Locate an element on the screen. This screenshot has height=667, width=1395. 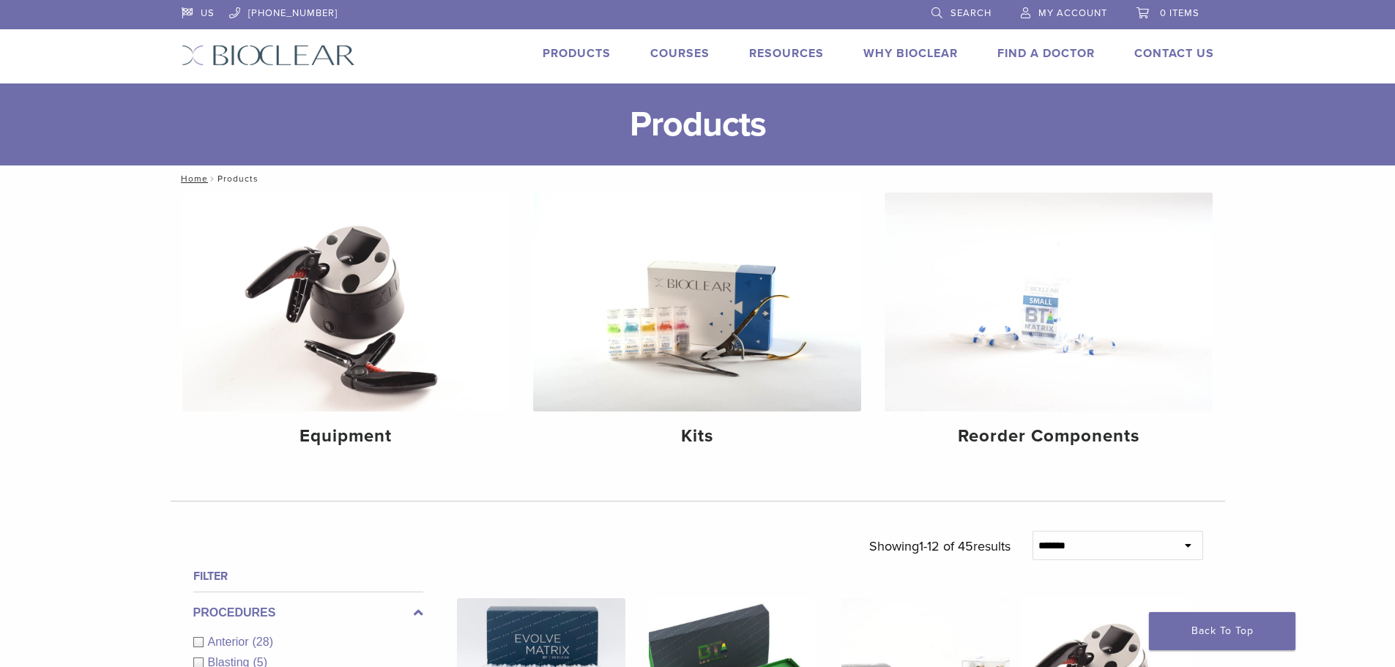
h4: Equipment is located at coordinates (346, 436).